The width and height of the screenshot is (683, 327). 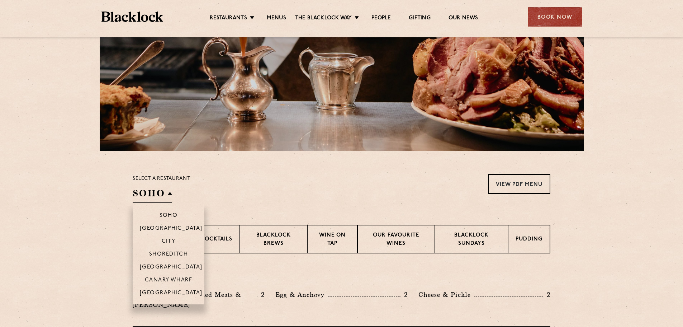 I want to click on h3: Pre Chop Bites, so click(x=341, y=276).